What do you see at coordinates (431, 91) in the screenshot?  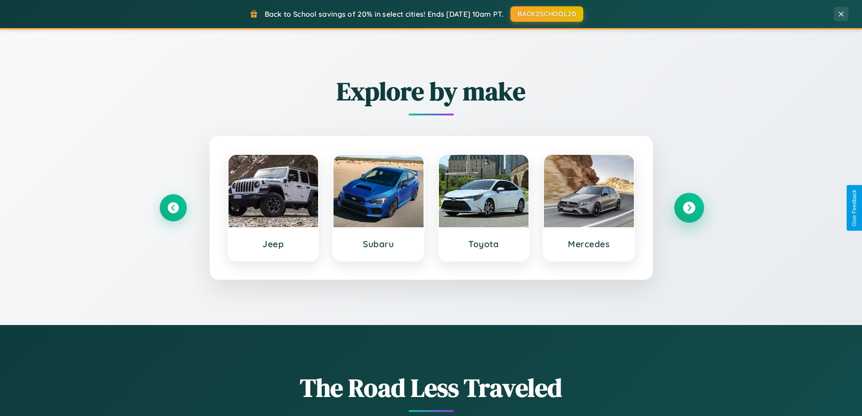 I see `h2: Explore by make` at bounding box center [431, 91].